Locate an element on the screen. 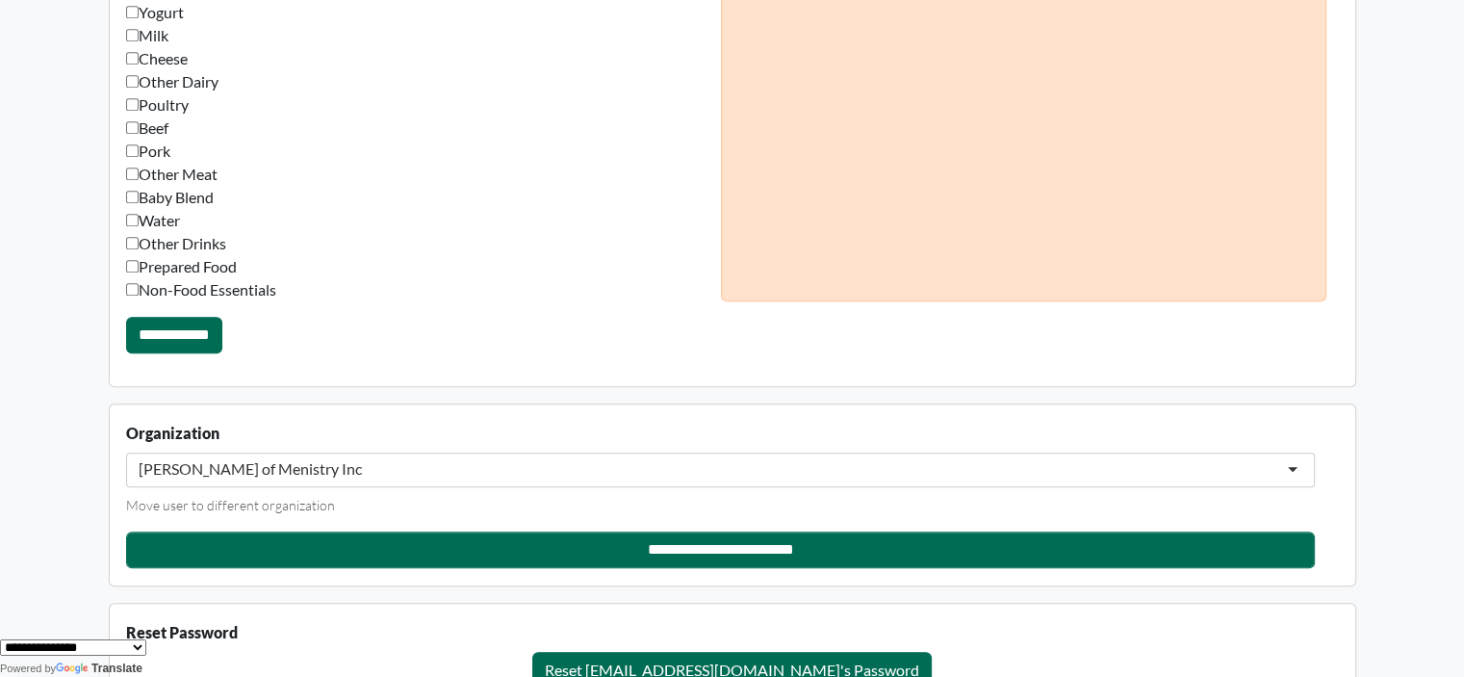 Image resolution: width=1464 pixels, height=677 pixels. input: Yogurt is located at coordinates (132, 12).